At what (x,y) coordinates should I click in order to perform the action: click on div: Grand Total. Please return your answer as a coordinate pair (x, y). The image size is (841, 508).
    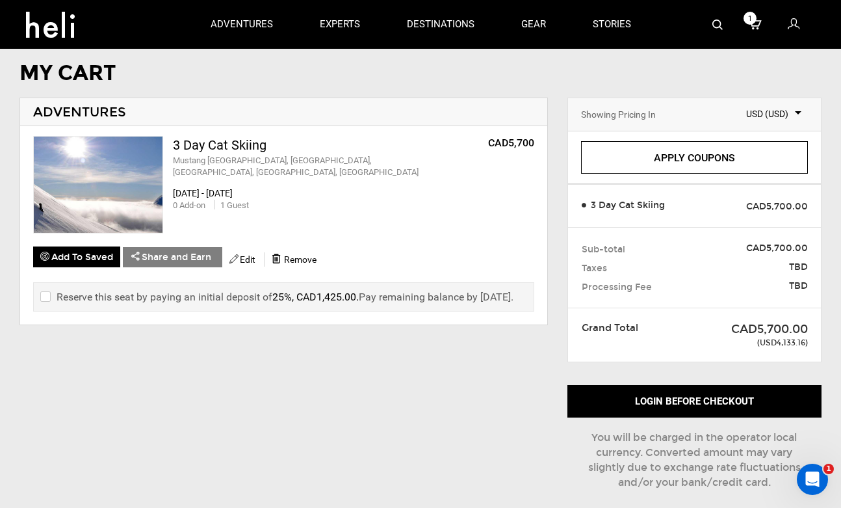
    Looking at the image, I should click on (623, 328).